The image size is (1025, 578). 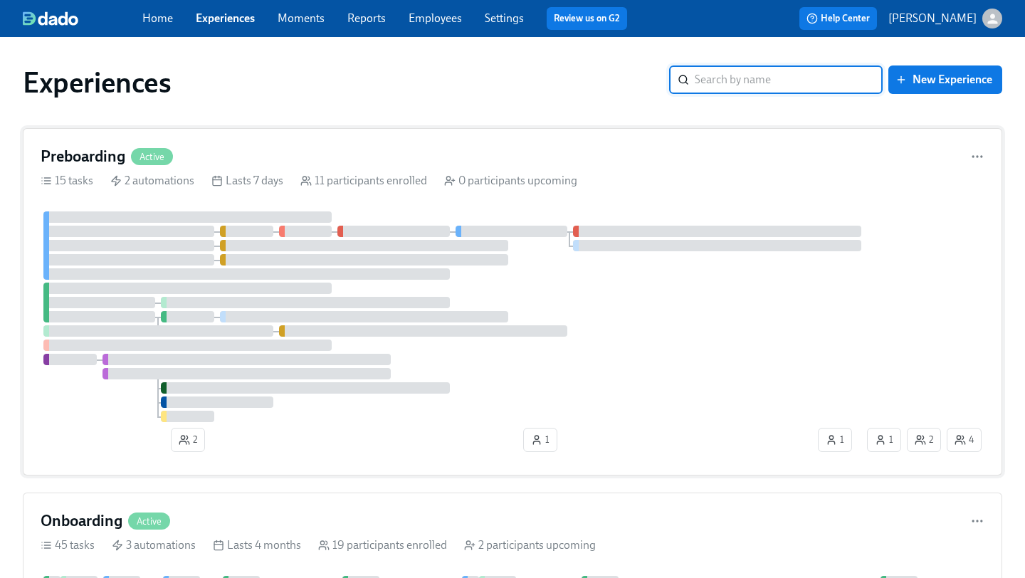 What do you see at coordinates (504, 18) in the screenshot?
I see `a: Settings` at bounding box center [504, 18].